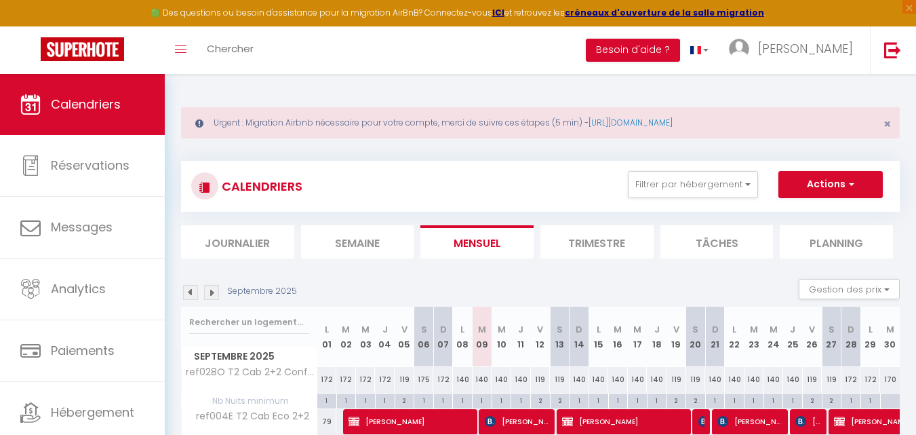 Image resolution: width=916 pixels, height=435 pixels. I want to click on span: Analytics, so click(78, 288).